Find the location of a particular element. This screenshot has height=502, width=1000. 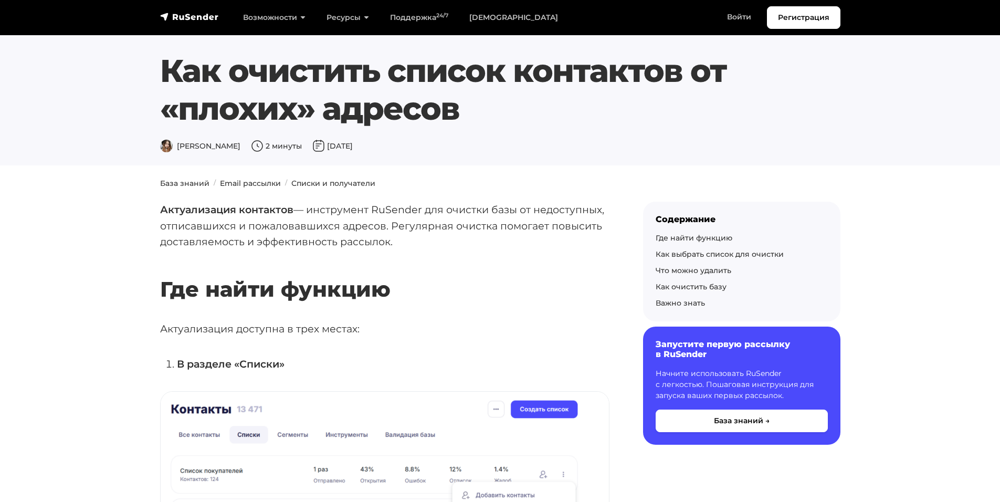

img: Дата публикации is located at coordinates (319, 146).